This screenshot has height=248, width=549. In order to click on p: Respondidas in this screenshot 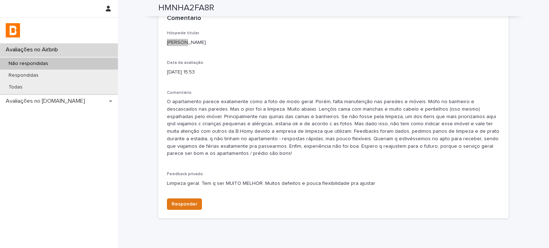, I will do `click(24, 75)`.